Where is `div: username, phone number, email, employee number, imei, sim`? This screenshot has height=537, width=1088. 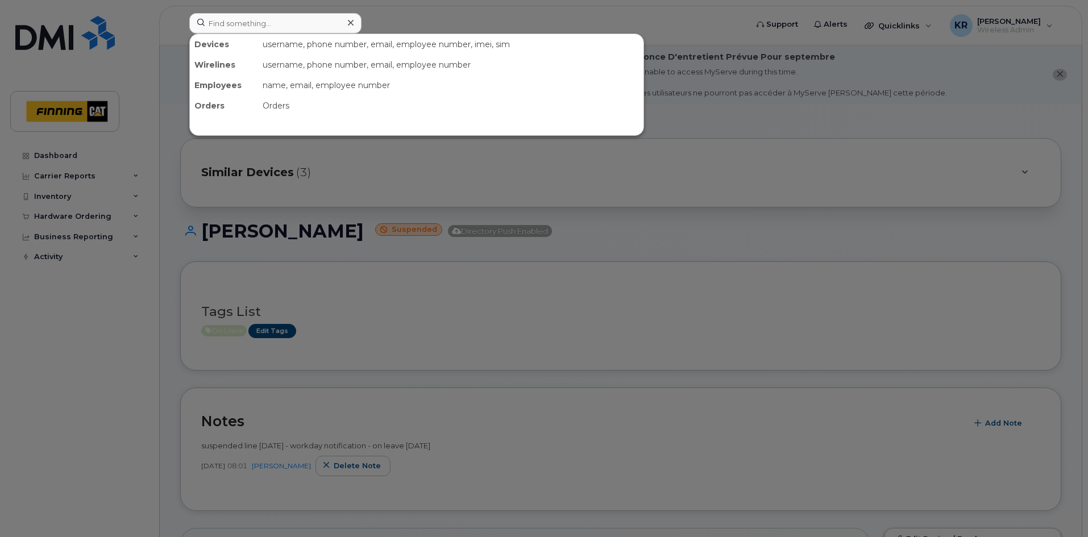 div: username, phone number, email, employee number, imei, sim is located at coordinates (451, 44).